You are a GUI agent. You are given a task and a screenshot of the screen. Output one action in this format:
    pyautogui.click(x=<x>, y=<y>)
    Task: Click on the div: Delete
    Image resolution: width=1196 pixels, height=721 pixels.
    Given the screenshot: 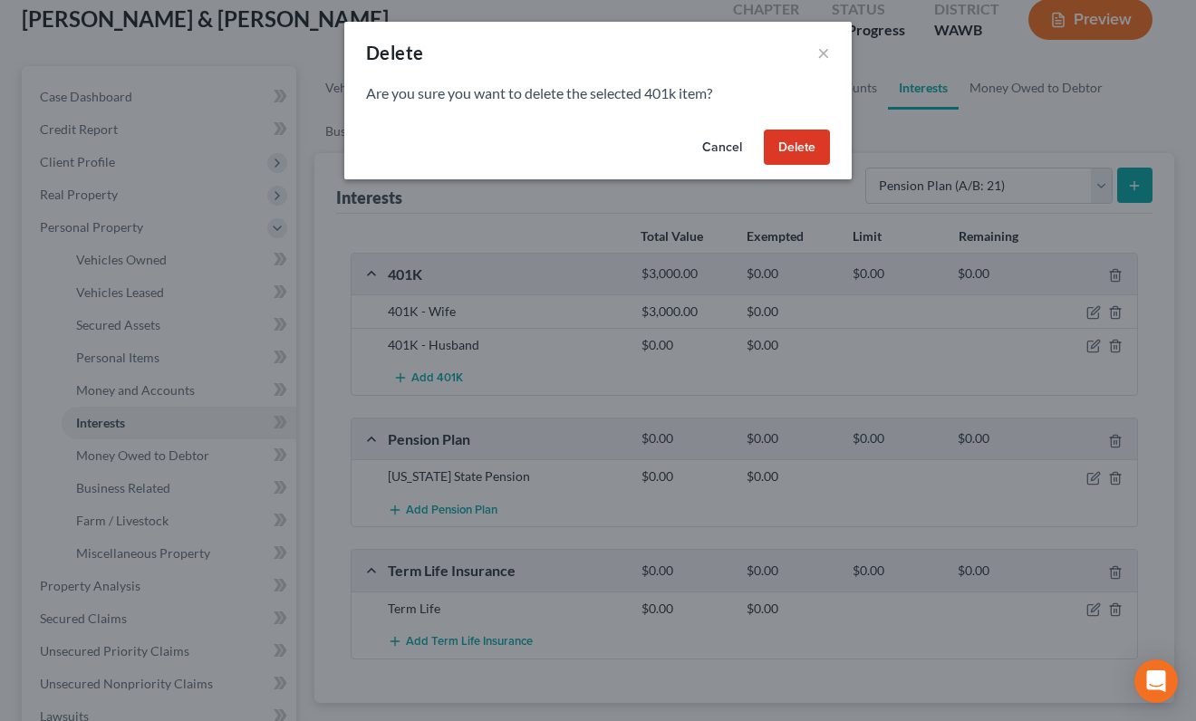 What is the action you would take?
    pyautogui.click(x=394, y=53)
    